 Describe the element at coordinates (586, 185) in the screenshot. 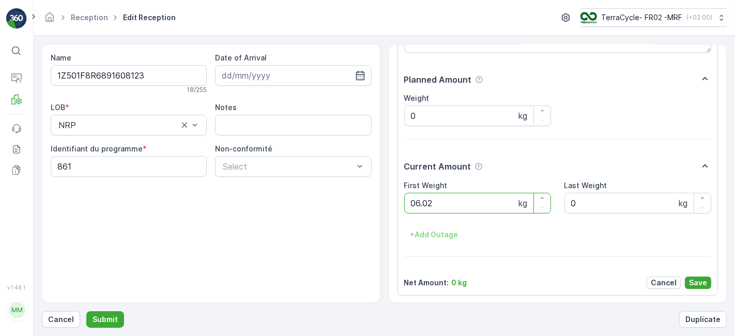

I see `label: Last Weight` at that location.